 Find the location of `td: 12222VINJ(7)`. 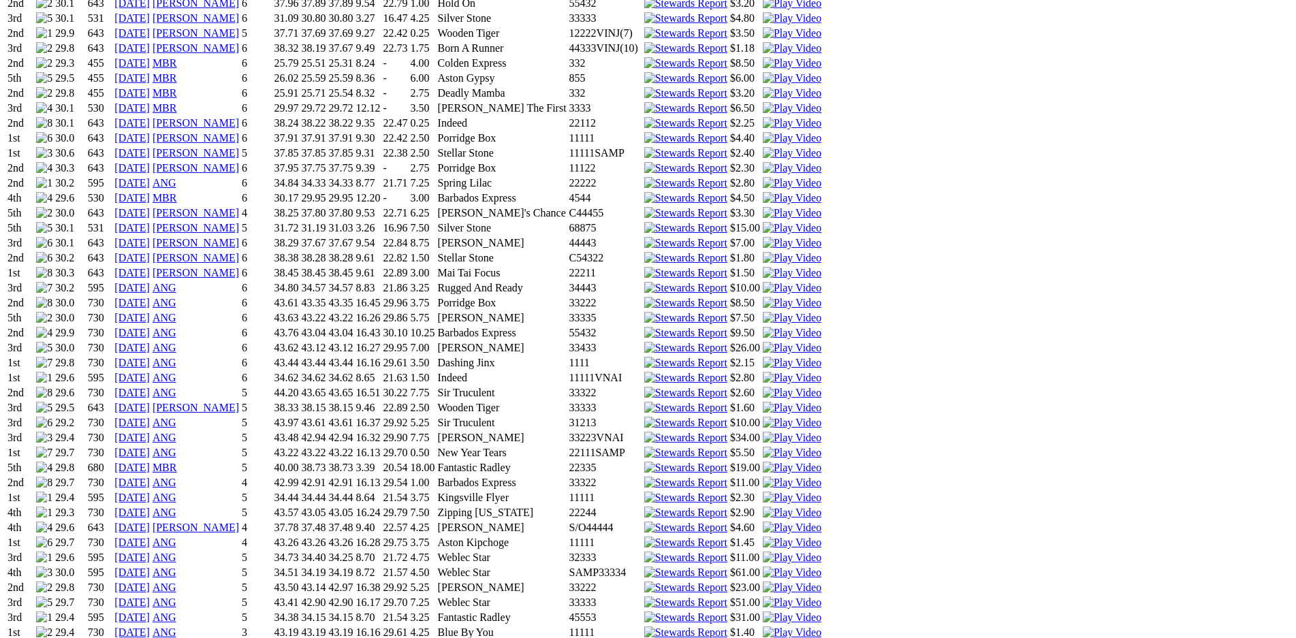

td: 12222VINJ(7) is located at coordinates (606, 33).